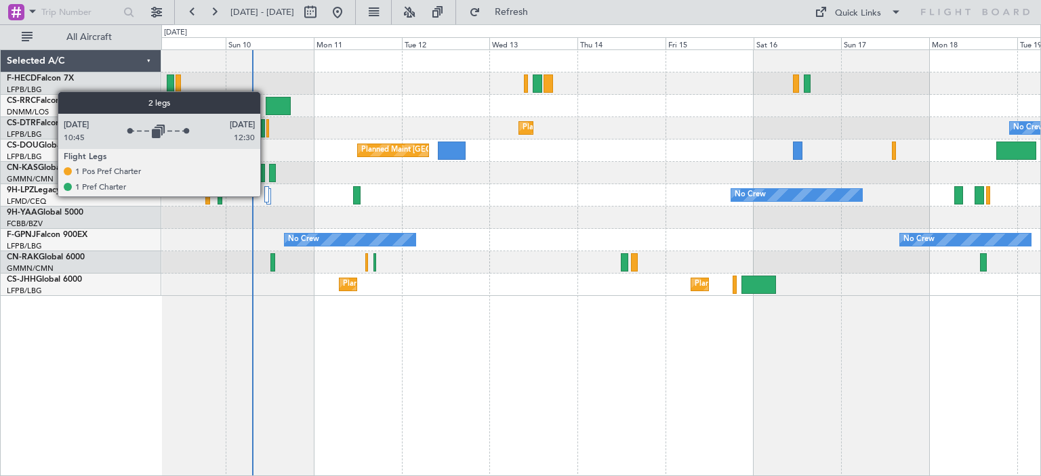 The height and width of the screenshot is (476, 1041). Describe the element at coordinates (858, 12) in the screenshot. I see `button: Quick Links` at that location.